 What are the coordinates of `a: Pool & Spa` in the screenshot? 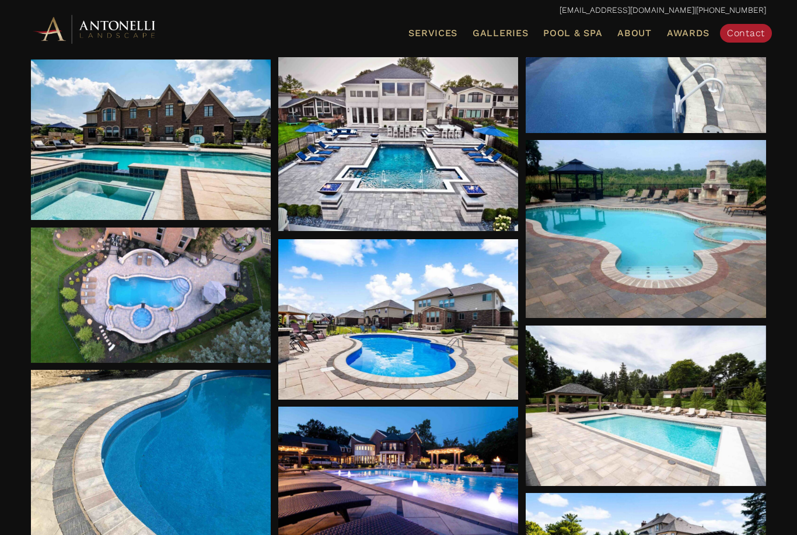 It's located at (573, 33).